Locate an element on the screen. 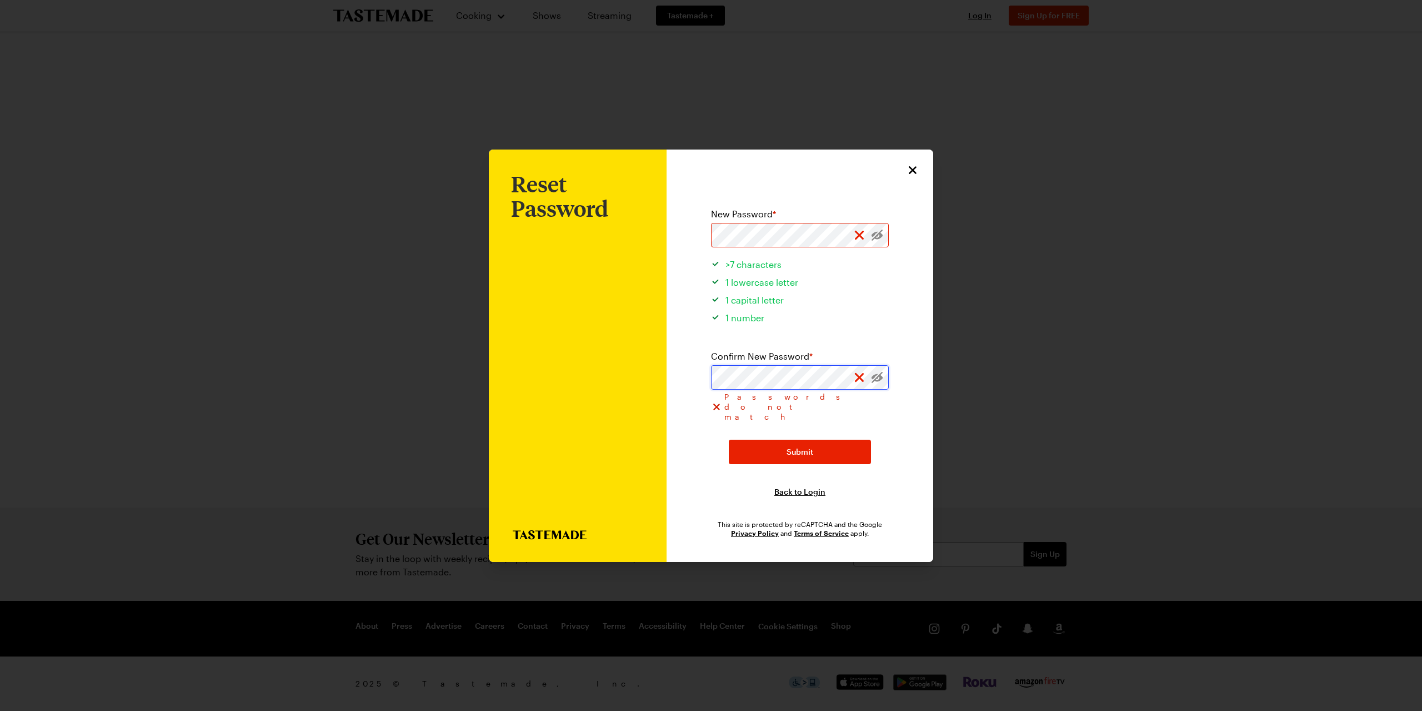 The width and height of the screenshot is (1422, 711). button: Back to Login is located at coordinates (800, 492).